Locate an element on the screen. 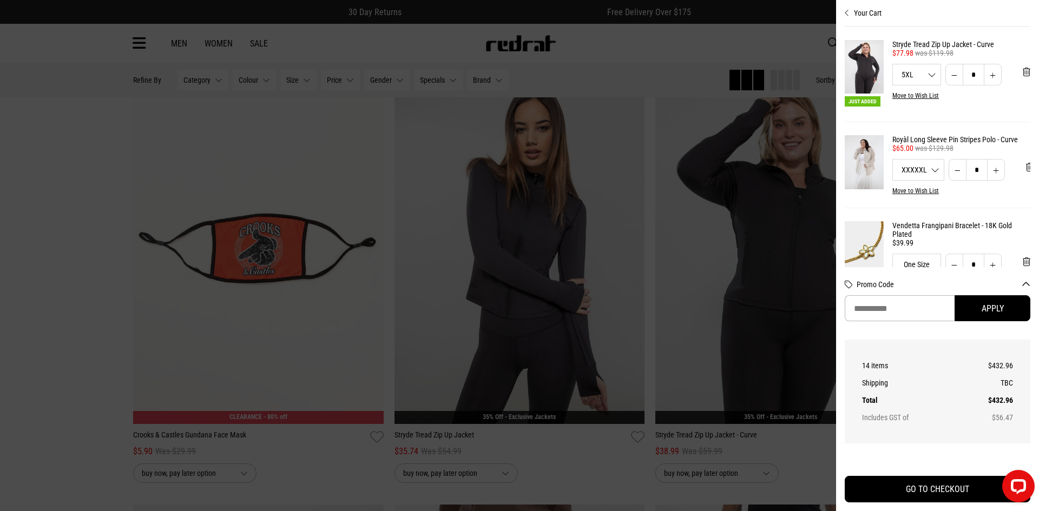 The image size is (1039, 511). th: Total is located at coordinates (911, 400).